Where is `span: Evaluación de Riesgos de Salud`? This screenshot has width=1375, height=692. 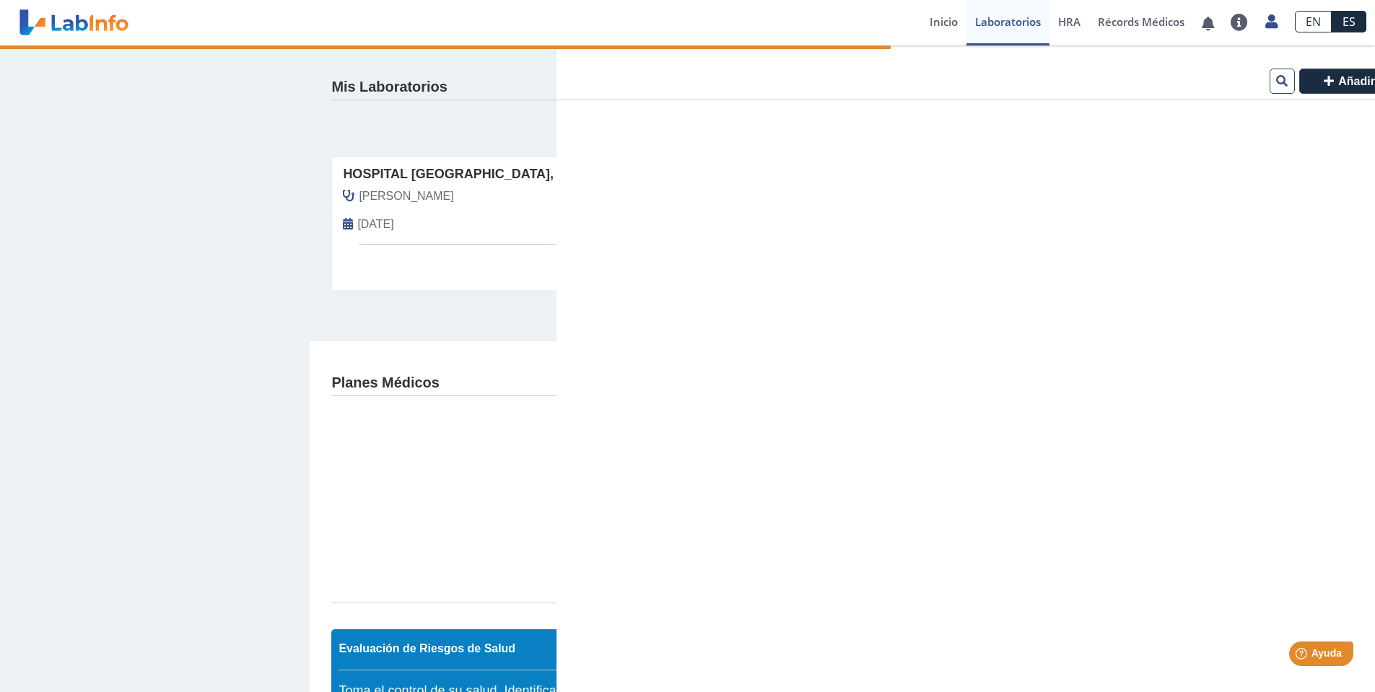
span: Evaluación de Riesgos de Salud is located at coordinates (427, 648).